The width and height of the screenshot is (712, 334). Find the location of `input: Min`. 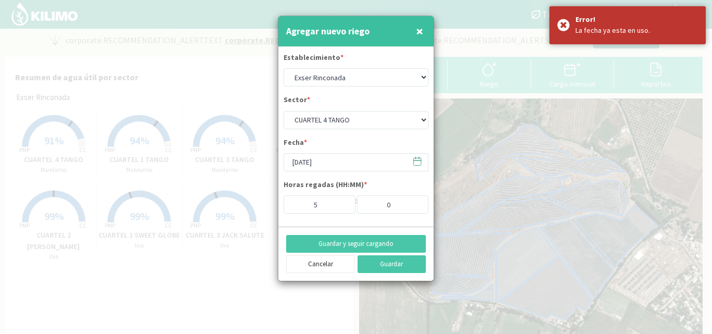

input: Min is located at coordinates (393, 204).